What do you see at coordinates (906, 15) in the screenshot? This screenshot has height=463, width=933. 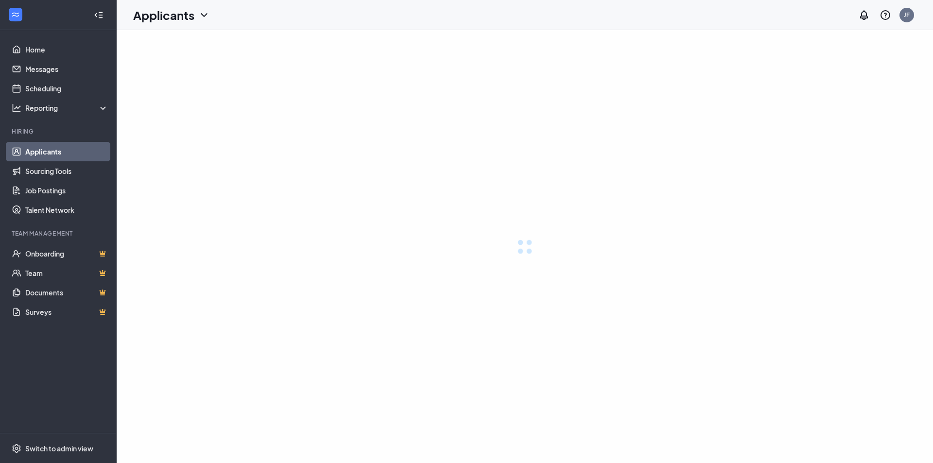 I see `div: JF` at bounding box center [906, 15].